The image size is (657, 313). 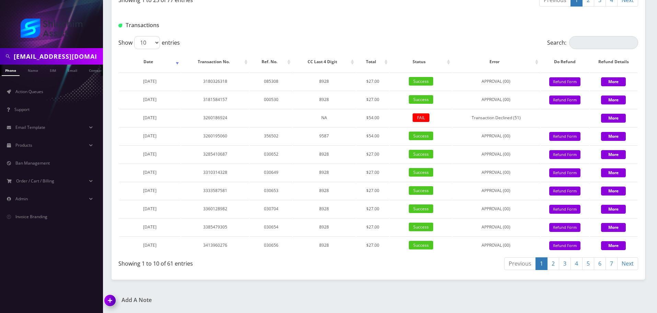 I want to click on img: Shluchim Assist, so click(x=51, y=28).